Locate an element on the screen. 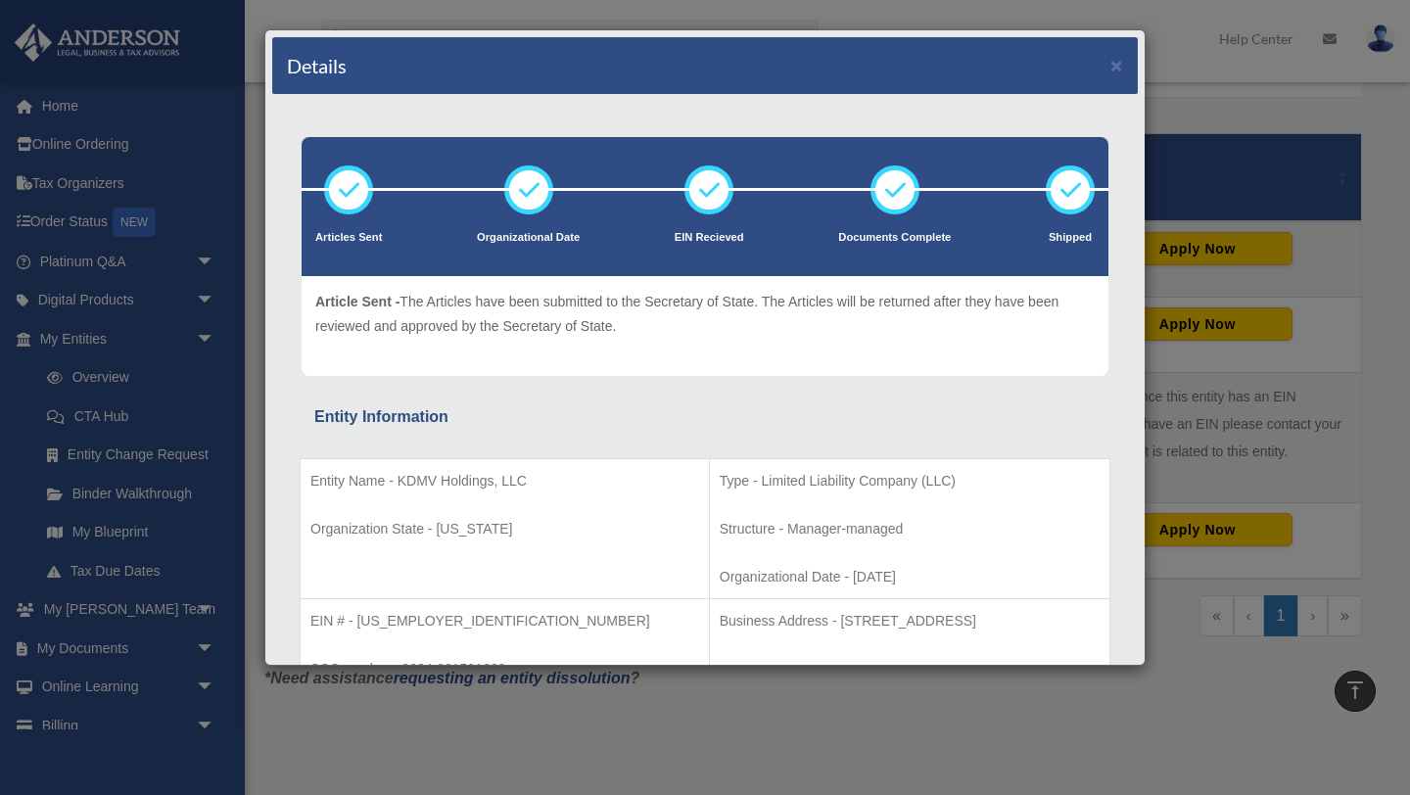 This screenshot has width=1410, height=795. div: Entity Information is located at coordinates (705, 417).